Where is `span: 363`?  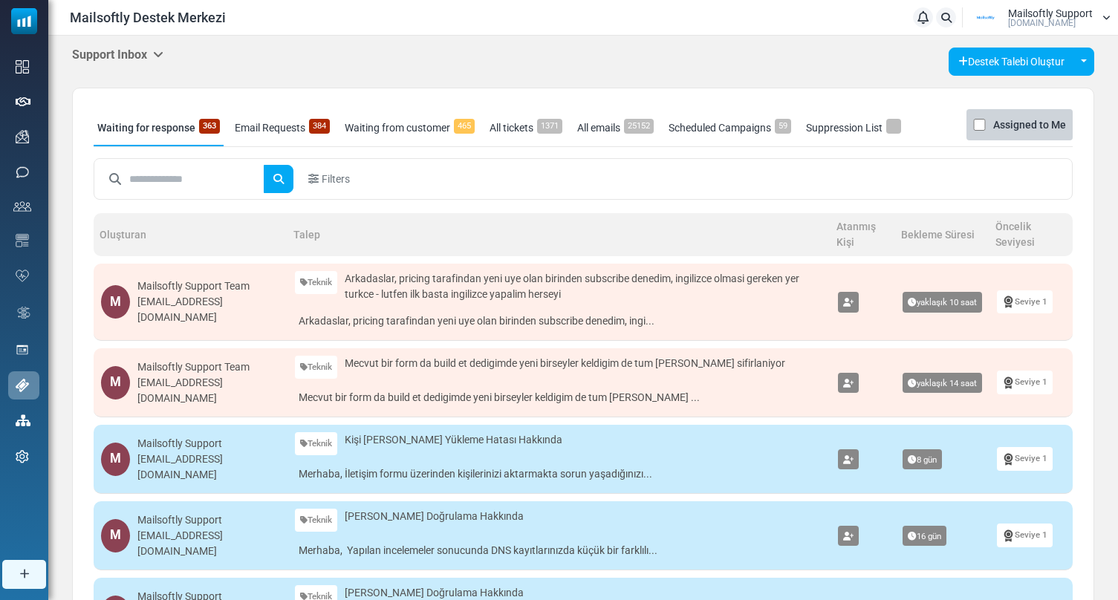
span: 363 is located at coordinates (210, 126).